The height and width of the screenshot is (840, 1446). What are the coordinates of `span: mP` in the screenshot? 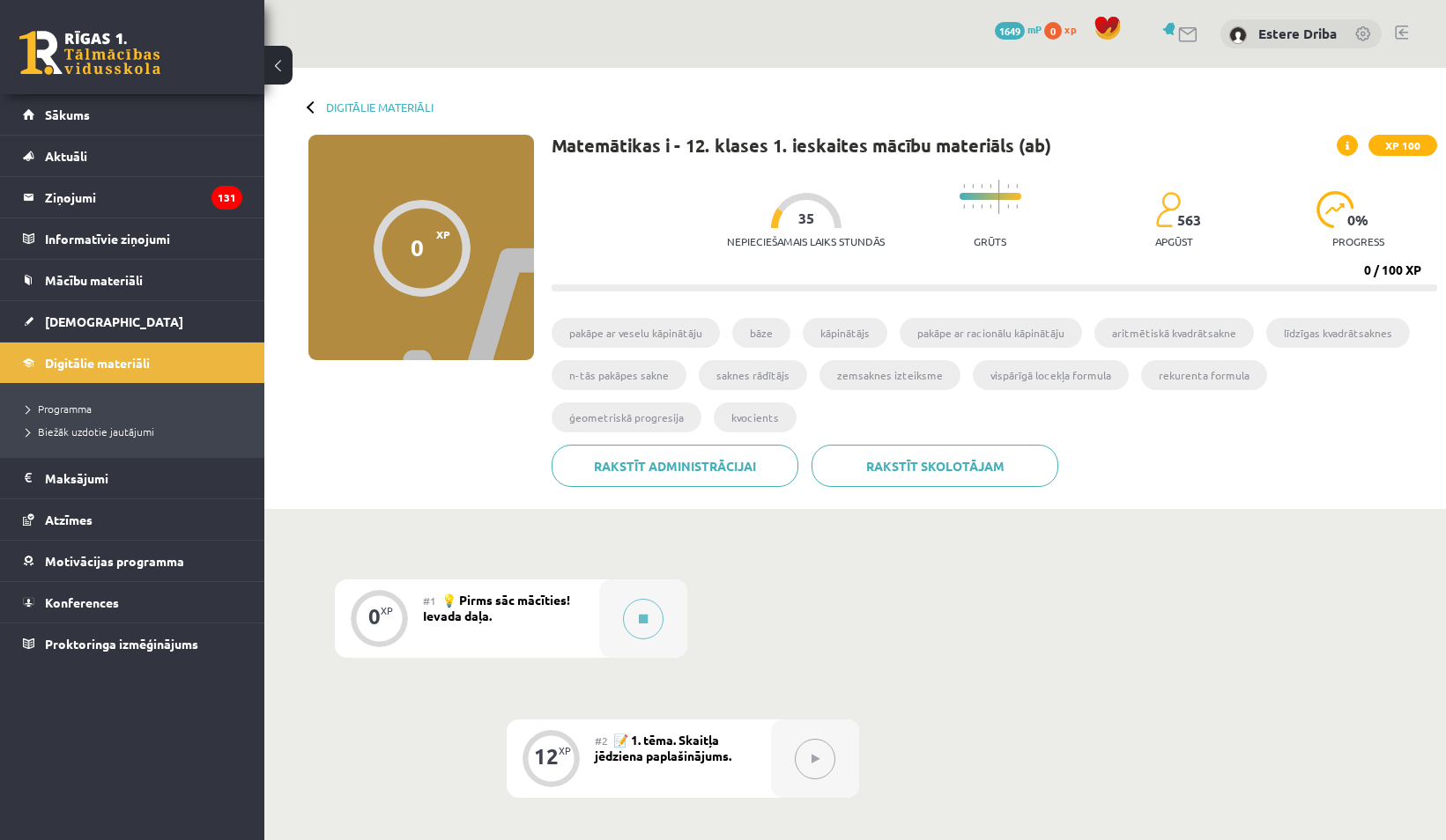 It's located at (1035, 30).